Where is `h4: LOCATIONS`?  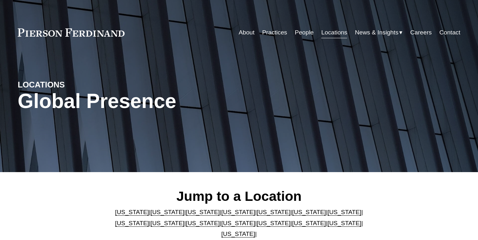
h4: LOCATIONS is located at coordinates (73, 85).